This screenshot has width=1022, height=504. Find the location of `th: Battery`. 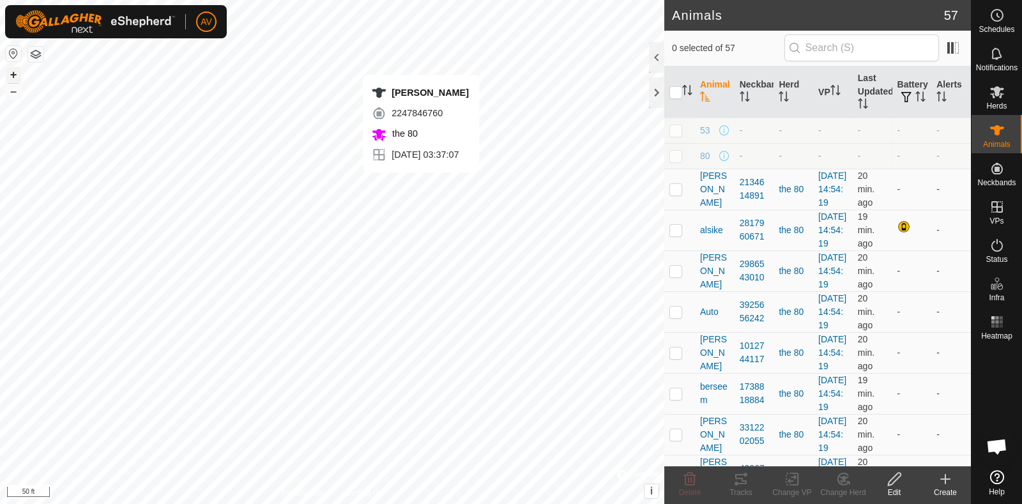

th: Battery is located at coordinates (912, 92).